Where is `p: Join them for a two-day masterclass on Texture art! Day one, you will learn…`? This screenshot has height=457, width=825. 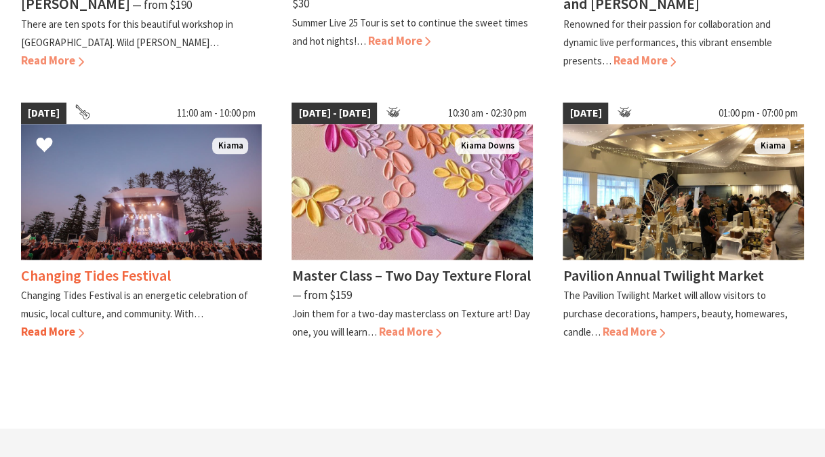 p: Join them for a two-day masterclass on Texture art! Day one, you will learn… is located at coordinates (410, 323).